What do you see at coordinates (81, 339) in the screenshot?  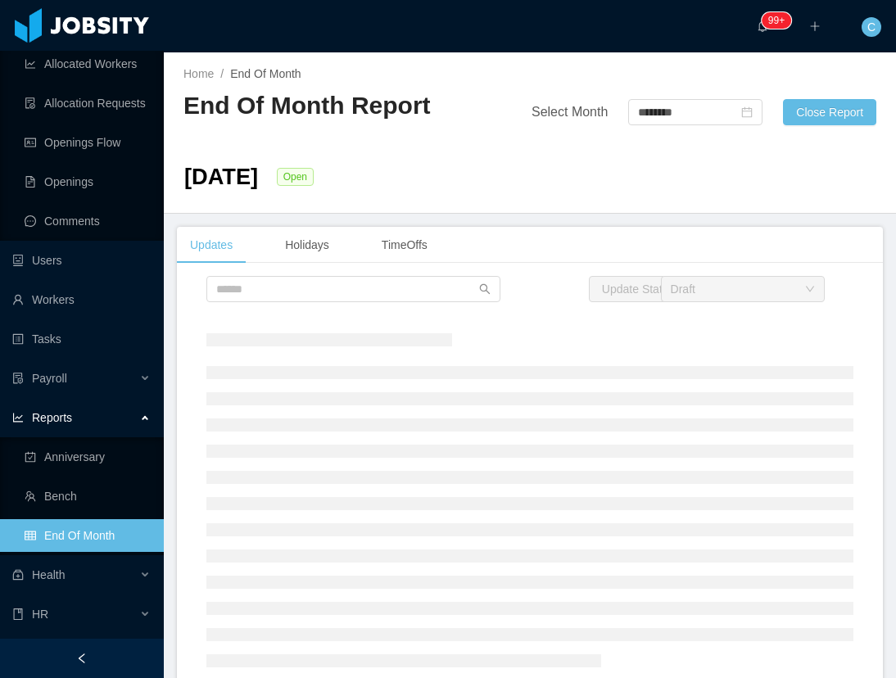 I see `a: icon: profileTasks` at bounding box center [81, 339].